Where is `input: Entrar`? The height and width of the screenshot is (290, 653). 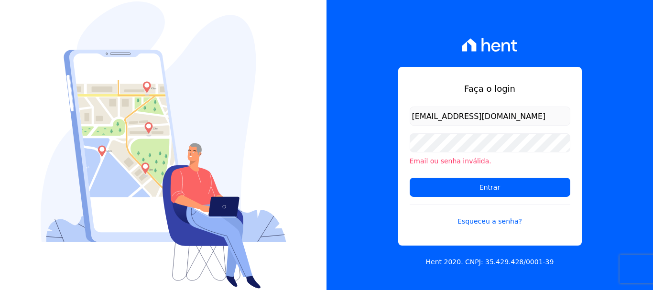
input: Entrar is located at coordinates (490, 187).